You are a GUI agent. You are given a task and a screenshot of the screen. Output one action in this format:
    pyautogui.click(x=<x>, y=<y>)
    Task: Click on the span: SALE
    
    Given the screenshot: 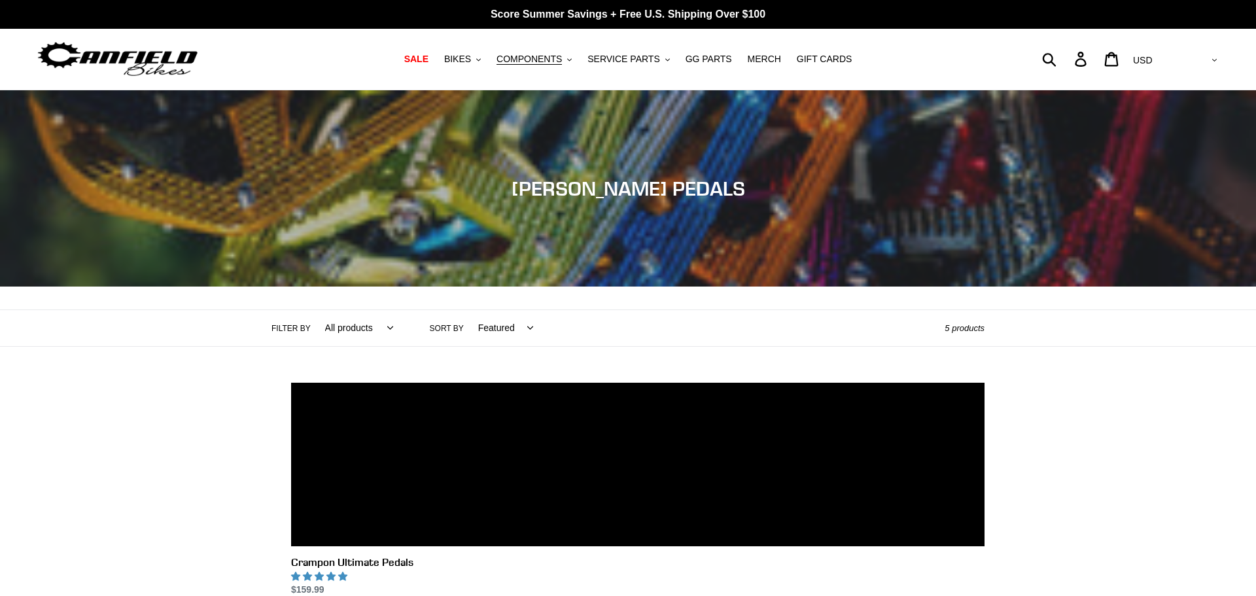 What is the action you would take?
    pyautogui.click(x=416, y=59)
    